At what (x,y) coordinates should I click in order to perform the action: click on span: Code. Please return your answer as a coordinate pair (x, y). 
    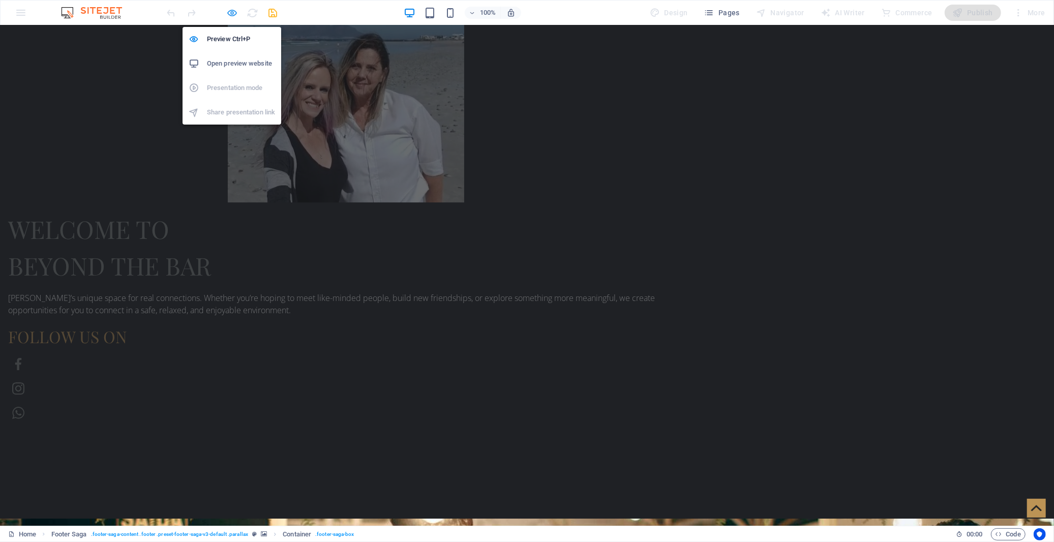
    Looking at the image, I should click on (1008, 534).